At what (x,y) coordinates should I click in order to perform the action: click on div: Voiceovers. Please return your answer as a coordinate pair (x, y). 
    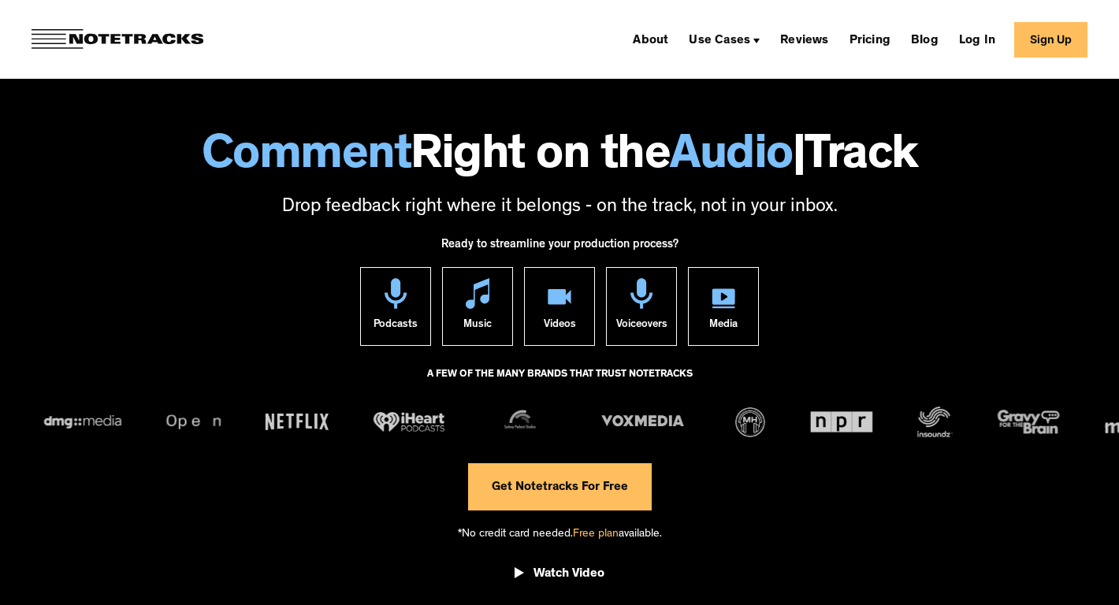
    Looking at the image, I should click on (642, 327).